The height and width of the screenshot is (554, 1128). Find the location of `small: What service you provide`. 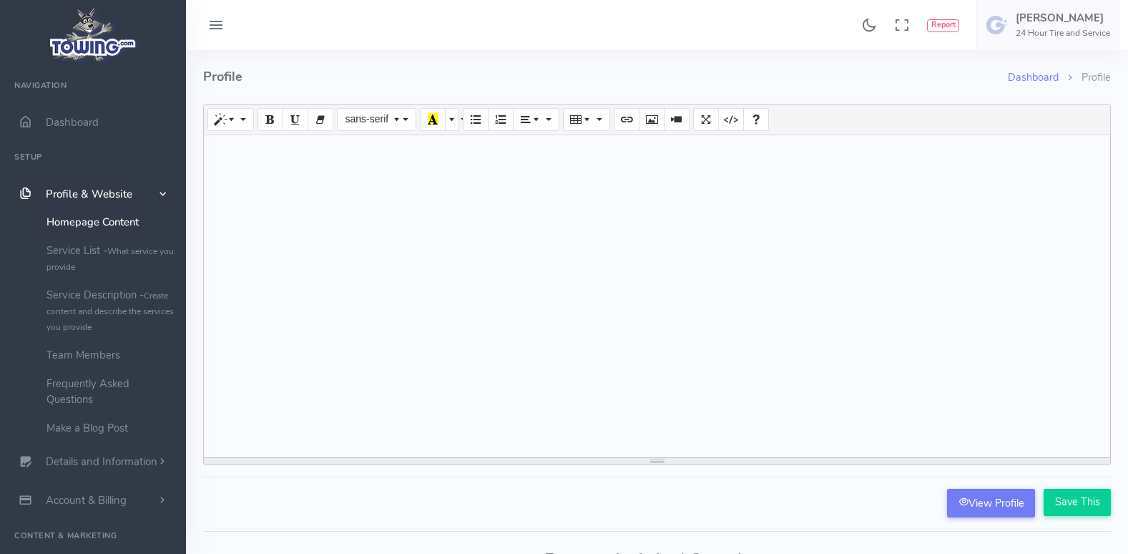

small: What service you provide is located at coordinates (110, 259).